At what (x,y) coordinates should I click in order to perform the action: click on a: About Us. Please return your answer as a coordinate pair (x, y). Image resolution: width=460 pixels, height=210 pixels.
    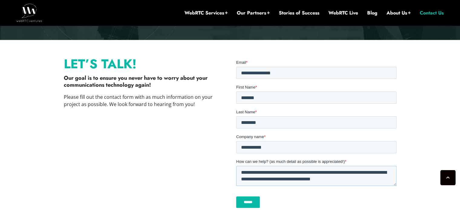
    Looking at the image, I should click on (399, 13).